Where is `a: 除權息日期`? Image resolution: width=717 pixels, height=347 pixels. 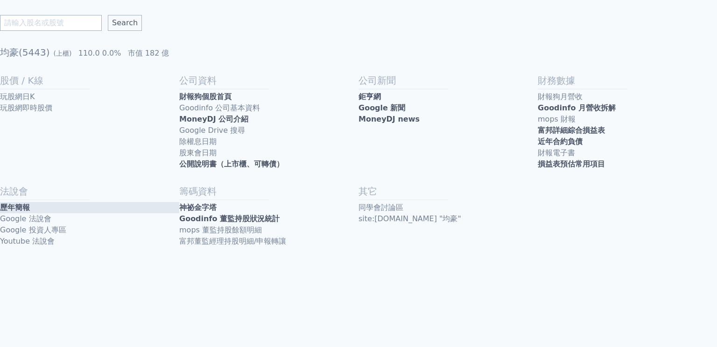
a: 除權息日期 is located at coordinates (269, 141).